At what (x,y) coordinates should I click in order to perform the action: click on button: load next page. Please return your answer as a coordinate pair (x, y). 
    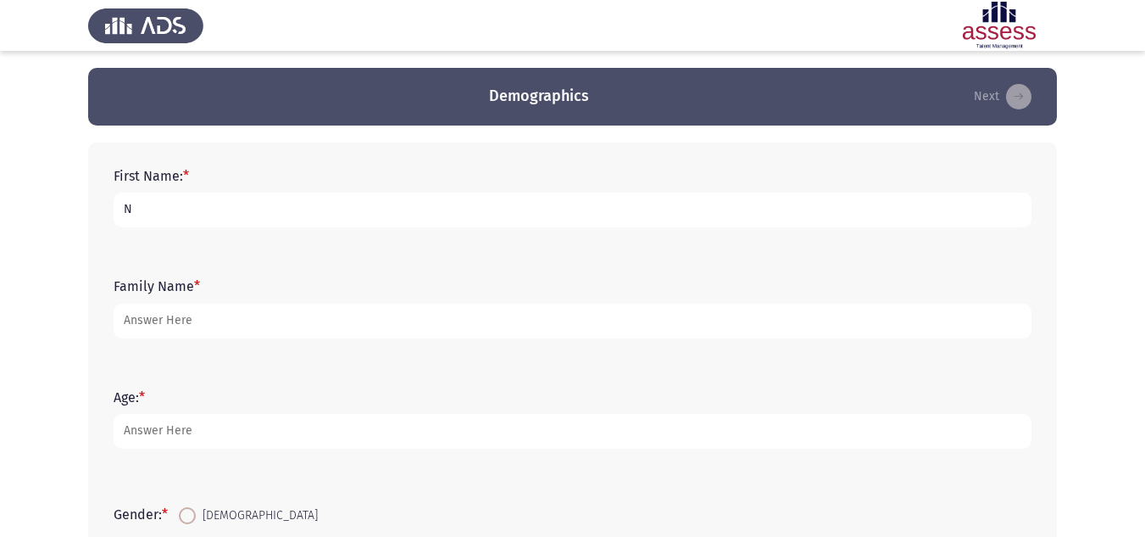
    Looking at the image, I should click on (1003, 97).